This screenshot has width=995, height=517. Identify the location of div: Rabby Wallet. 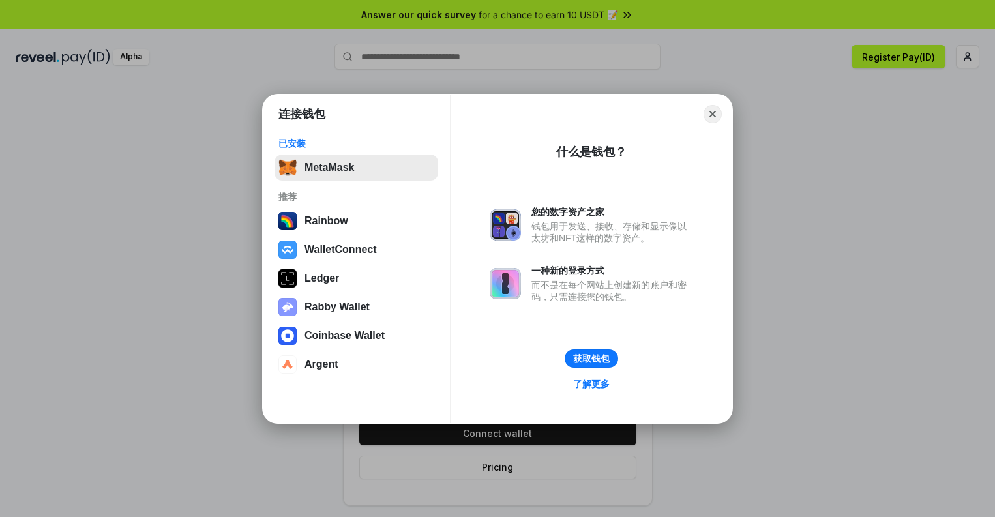
(337, 307).